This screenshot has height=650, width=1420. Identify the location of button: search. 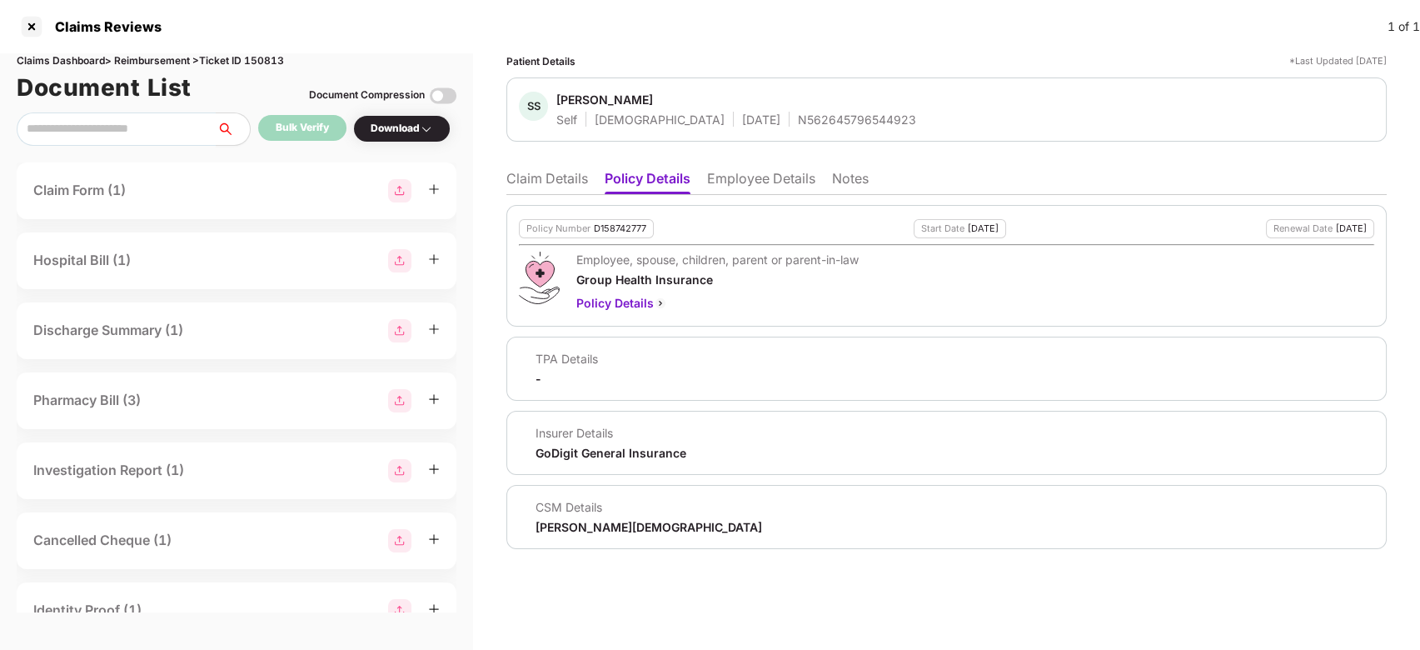
(233, 129).